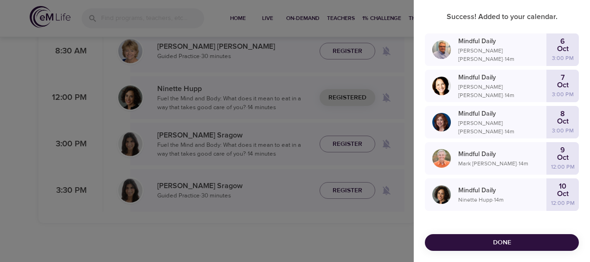 Image resolution: width=590 pixels, height=262 pixels. What do you see at coordinates (563, 77) in the screenshot?
I see `p: 7` at bounding box center [563, 77].